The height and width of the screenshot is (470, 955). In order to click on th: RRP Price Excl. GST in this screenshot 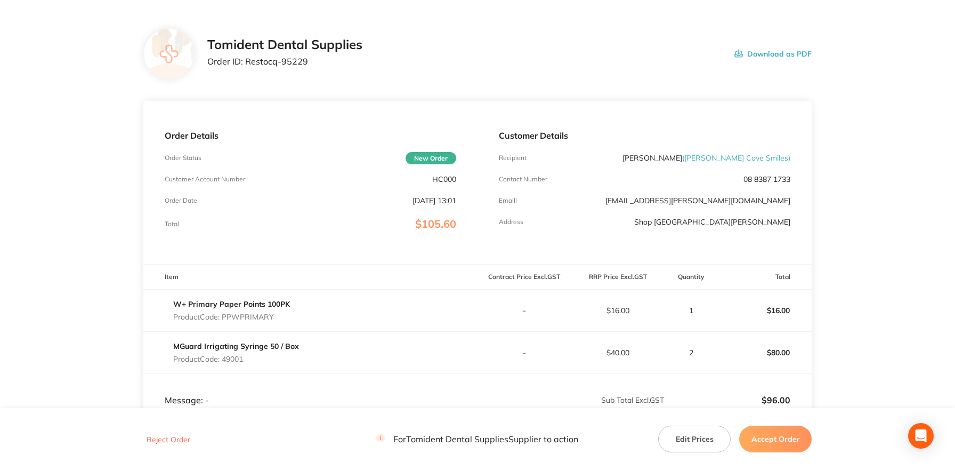, I will do `click(619, 277)`.